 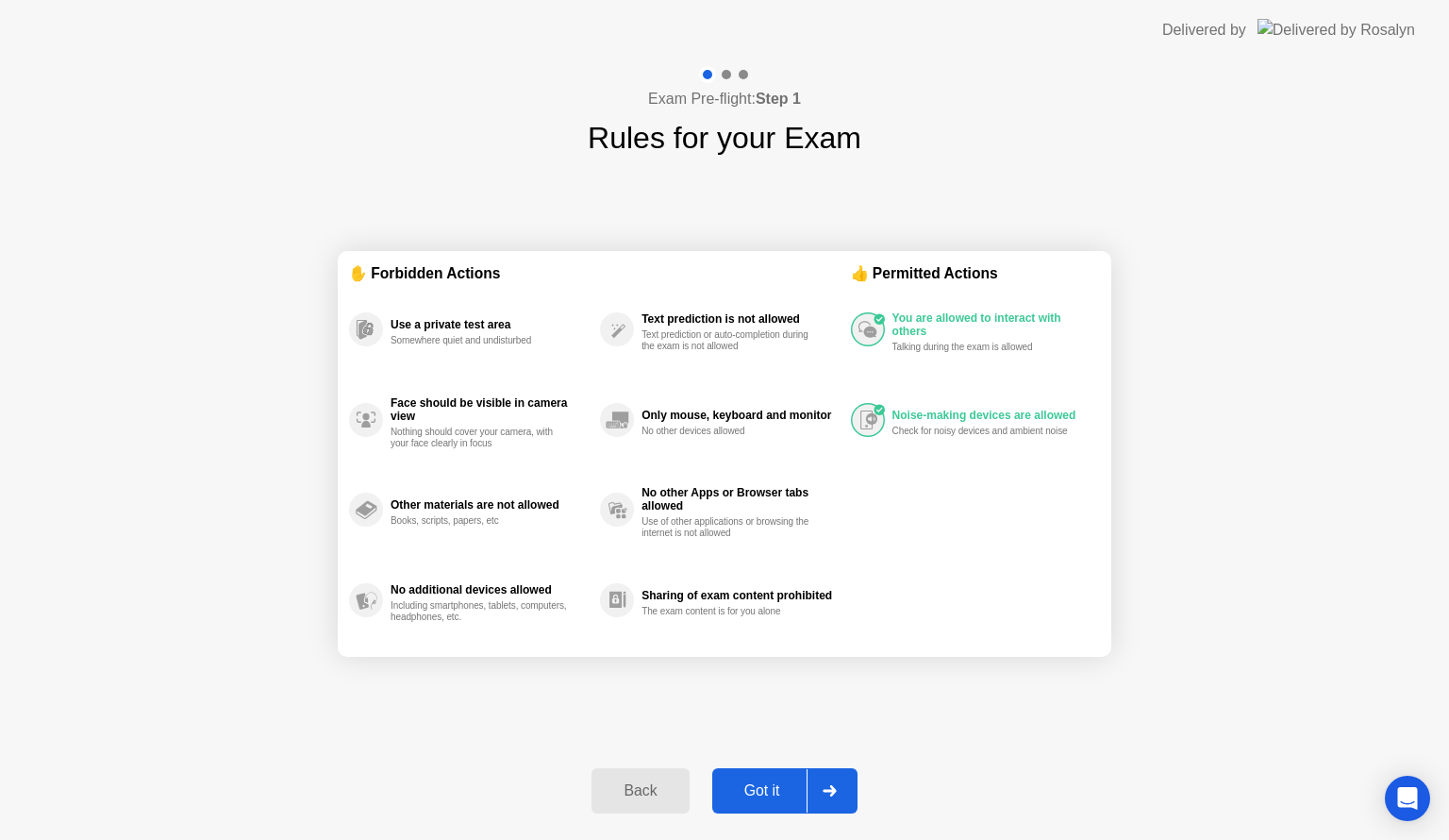 What do you see at coordinates (976, 273) in the screenshot?
I see `div: 👍 Permitted Actions` at bounding box center [976, 273].